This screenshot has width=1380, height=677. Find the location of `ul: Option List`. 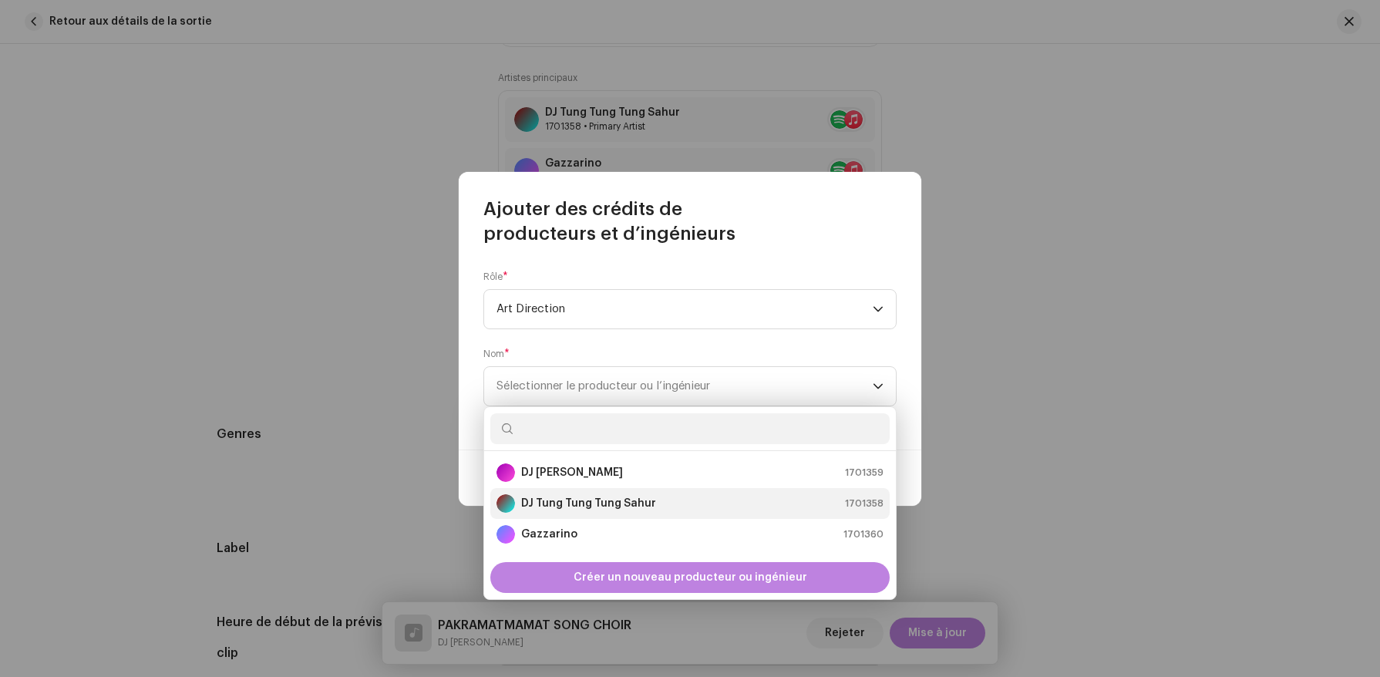

ul: Option List is located at coordinates (690, 503).